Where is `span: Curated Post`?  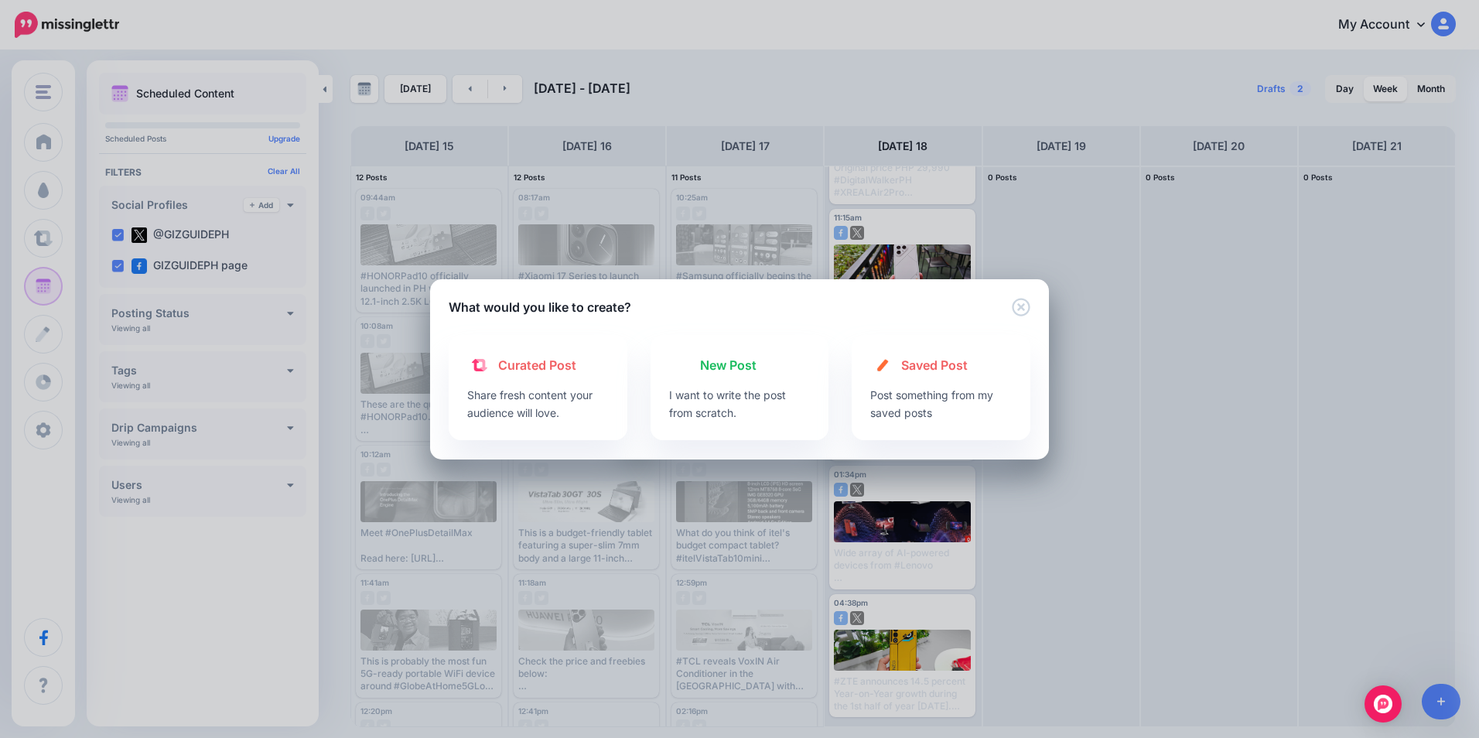
span: Curated Post is located at coordinates (537, 366).